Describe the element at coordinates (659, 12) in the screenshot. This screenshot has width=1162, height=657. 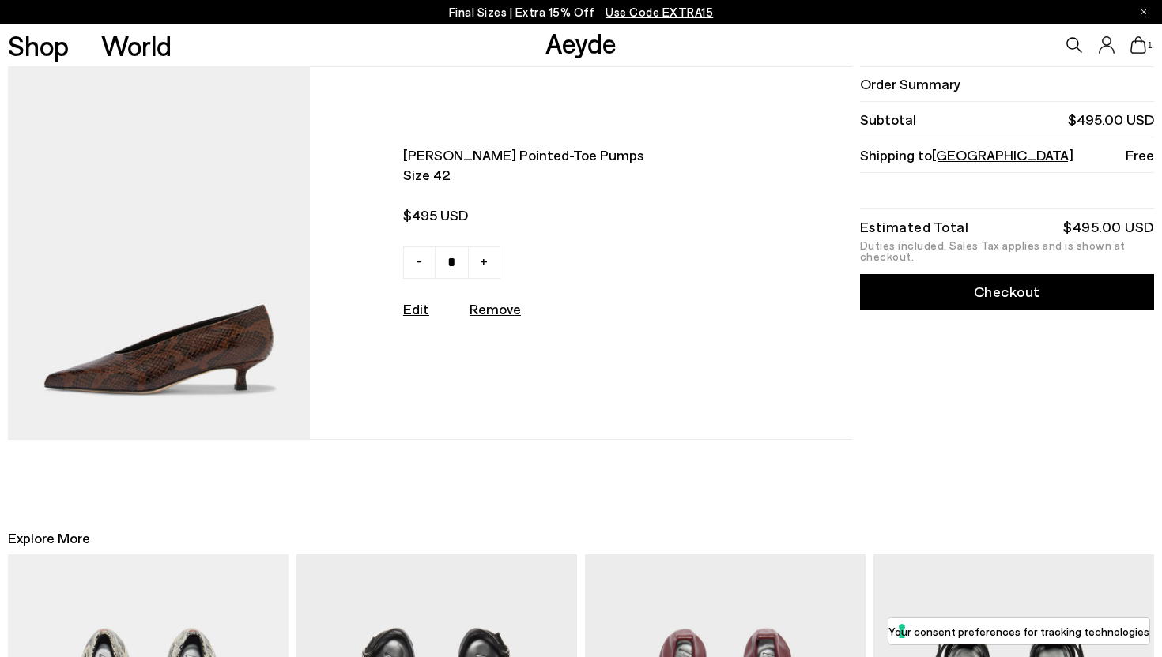
I see `span: Navigate to /collections/ss25-final-sizes` at that location.